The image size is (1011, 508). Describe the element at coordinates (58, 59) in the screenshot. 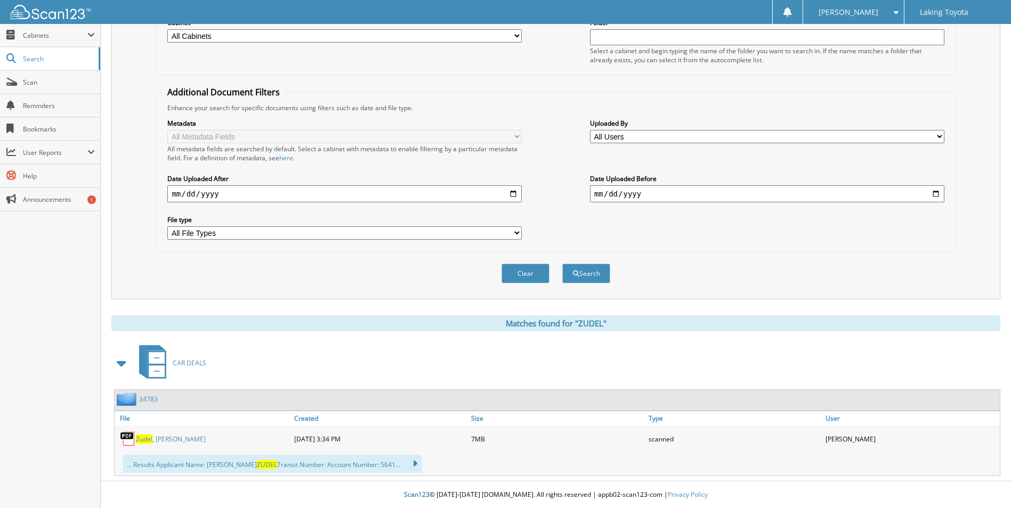

I see `span: Search` at that location.